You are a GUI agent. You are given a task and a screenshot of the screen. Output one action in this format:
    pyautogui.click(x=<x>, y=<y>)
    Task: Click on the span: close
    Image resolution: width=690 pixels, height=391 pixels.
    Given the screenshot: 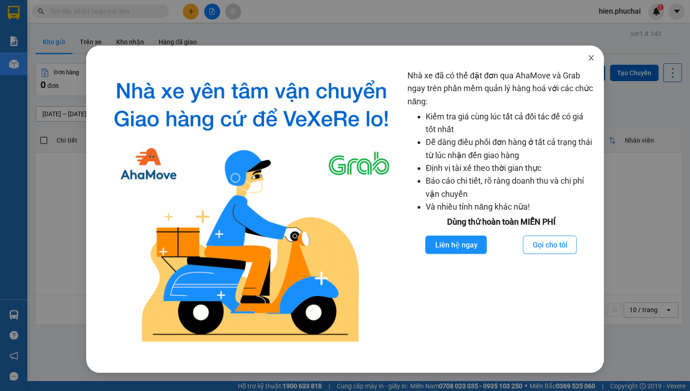 What is the action you would take?
    pyautogui.click(x=591, y=58)
    